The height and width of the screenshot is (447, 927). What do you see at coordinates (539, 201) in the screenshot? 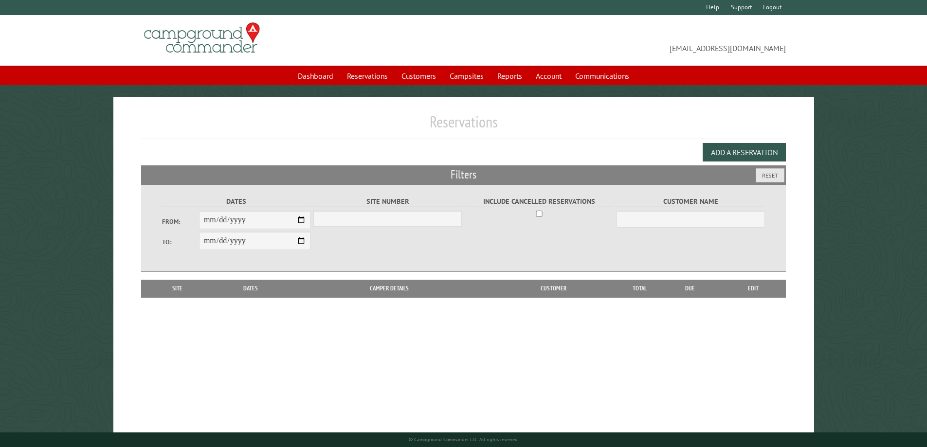
I see `label: Include Cancelled Reservations` at bounding box center [539, 201].